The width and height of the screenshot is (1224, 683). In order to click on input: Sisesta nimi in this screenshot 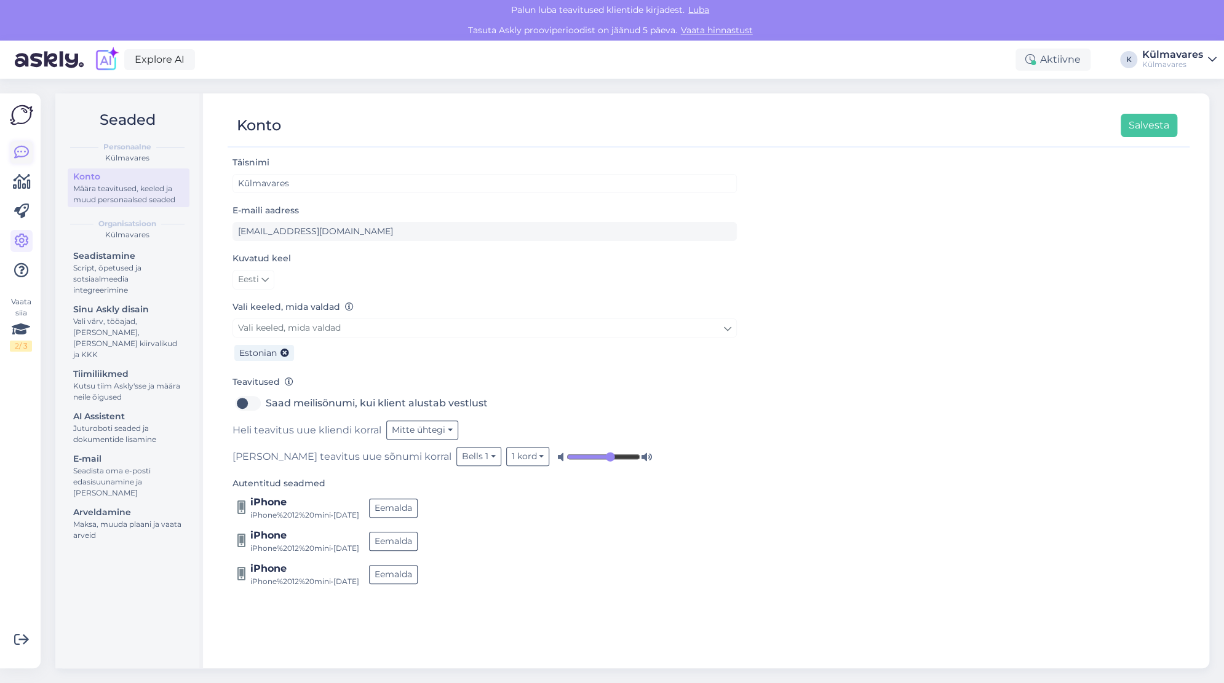, I will do `click(485, 183)`.